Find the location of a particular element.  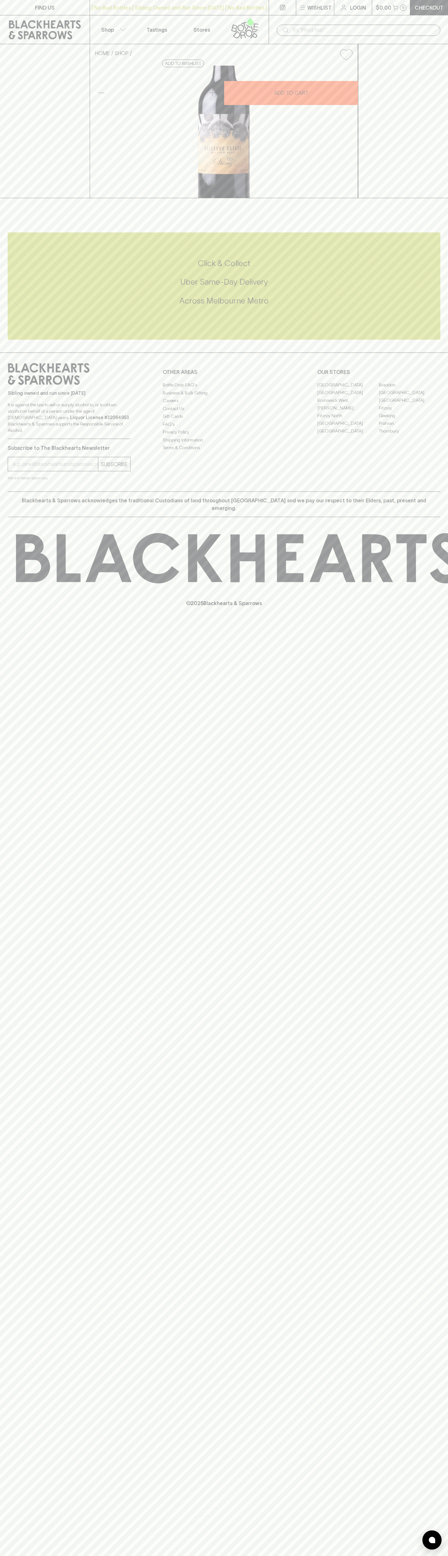

p: Shop is located at coordinates (108, 30).